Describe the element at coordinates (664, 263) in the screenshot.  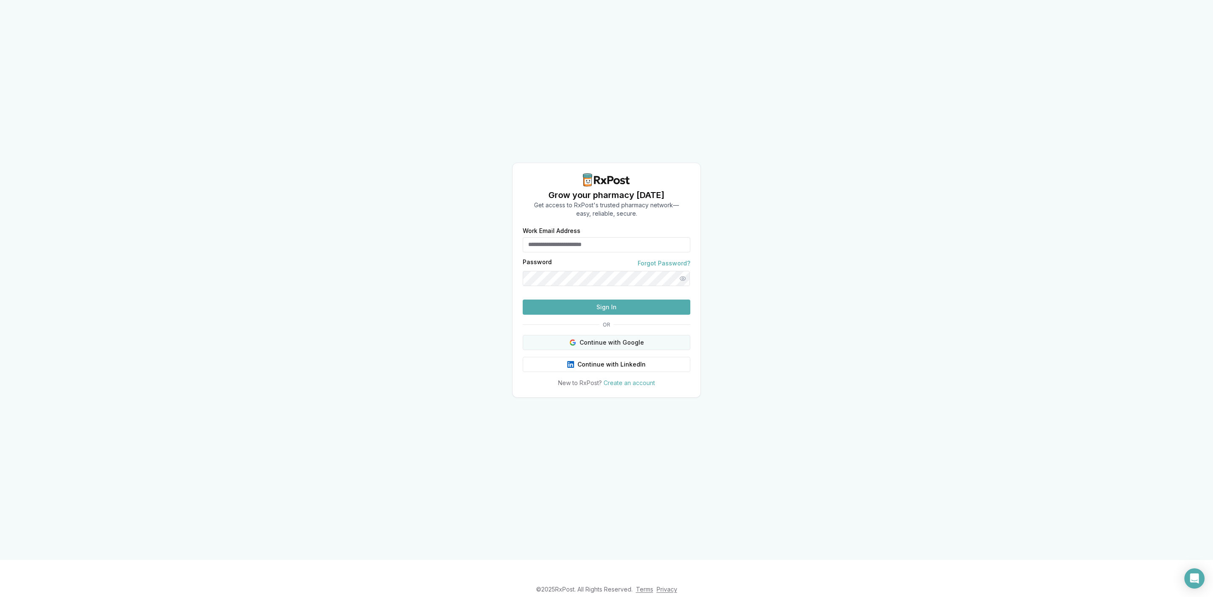
I see `a: Forgot Password?` at that location.